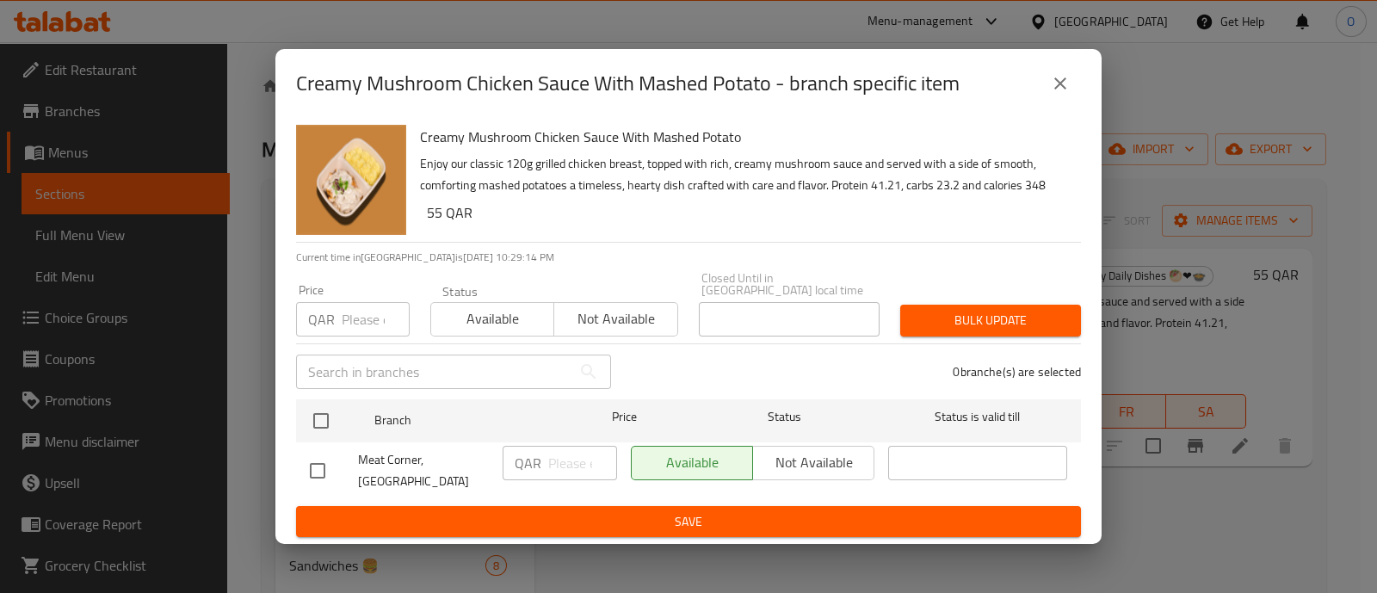 The image size is (1377, 593). Describe the element at coordinates (990, 320) in the screenshot. I see `button: Bulk update` at that location.